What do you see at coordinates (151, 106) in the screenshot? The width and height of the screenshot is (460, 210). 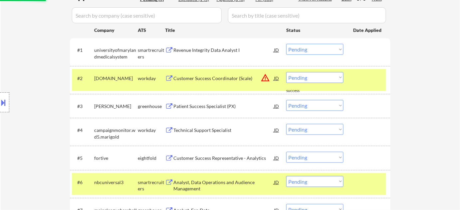 I see `div: greenhouse` at bounding box center [151, 106].